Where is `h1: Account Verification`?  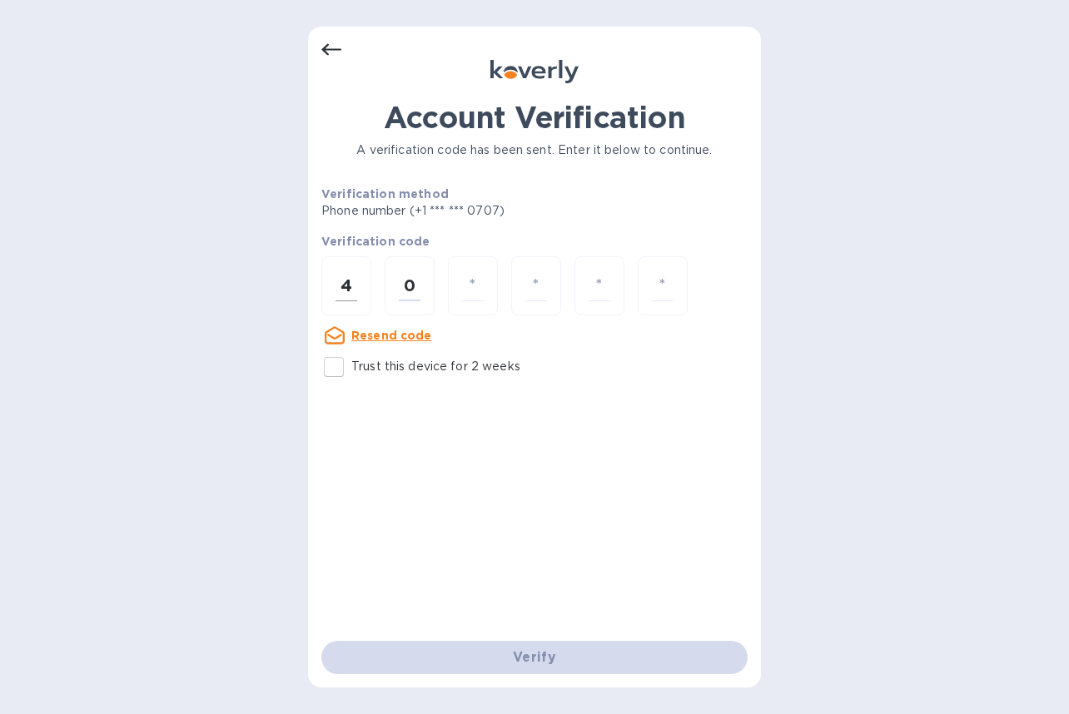 h1: Account Verification is located at coordinates (534, 117).